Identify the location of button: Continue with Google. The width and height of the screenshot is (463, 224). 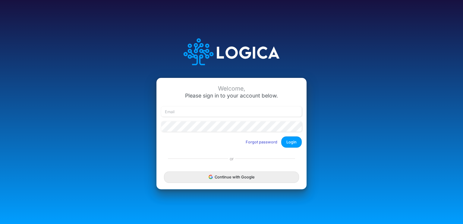
(232, 177).